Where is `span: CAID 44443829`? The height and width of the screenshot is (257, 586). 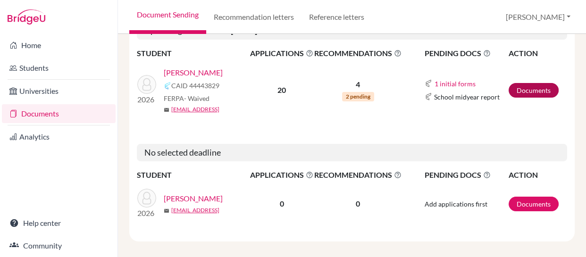 span: CAID 44443829 is located at coordinates (195, 85).